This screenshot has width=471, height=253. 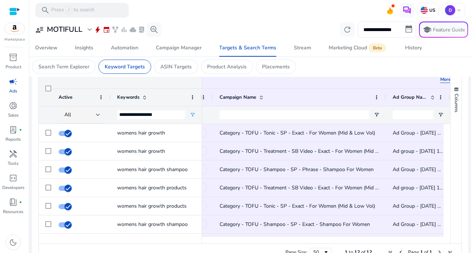 What do you see at coordinates (45, 10) in the screenshot?
I see `span: search` at bounding box center [45, 10].